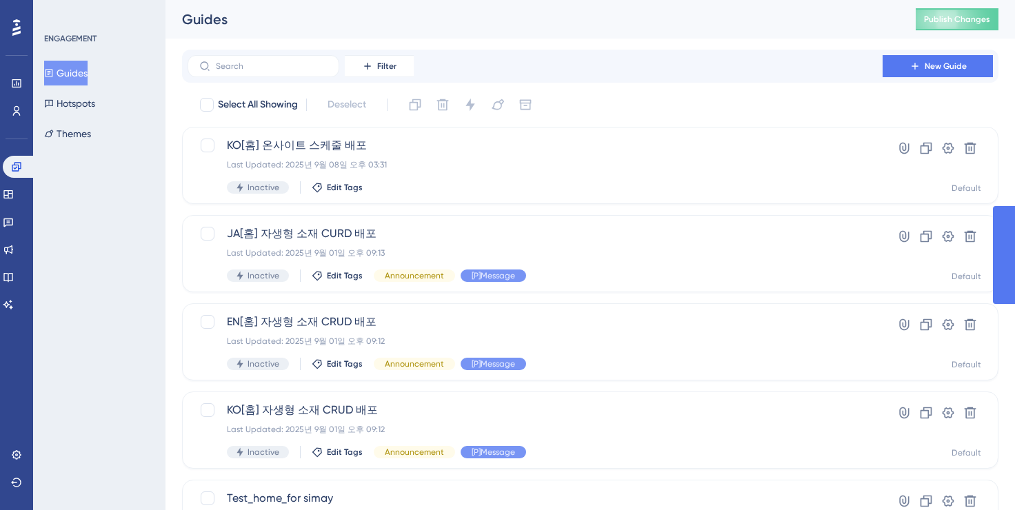 This screenshot has height=510, width=1015. Describe the element at coordinates (937, 66) in the screenshot. I see `button: New Guide` at that location.